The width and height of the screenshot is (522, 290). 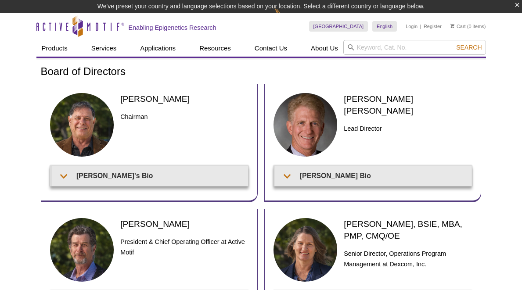 What do you see at coordinates (469, 47) in the screenshot?
I see `button: Search` at bounding box center [469, 47].